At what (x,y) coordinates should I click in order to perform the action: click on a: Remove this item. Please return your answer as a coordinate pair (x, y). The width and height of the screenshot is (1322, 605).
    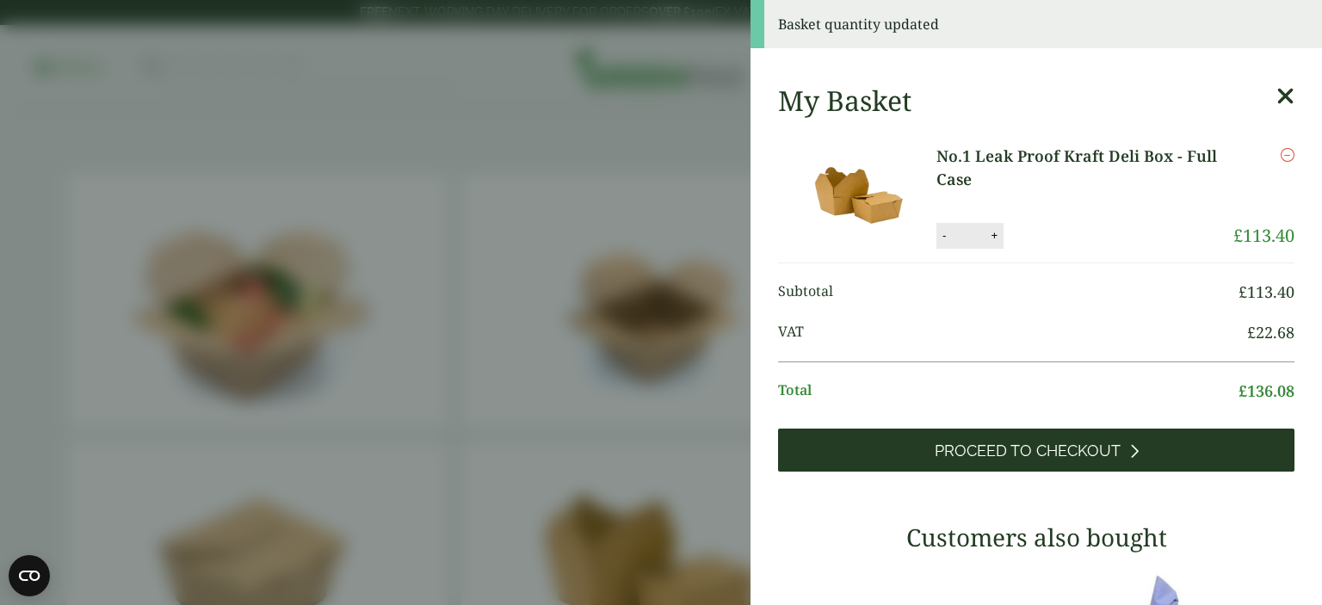
    Looking at the image, I should click on (1288, 155).